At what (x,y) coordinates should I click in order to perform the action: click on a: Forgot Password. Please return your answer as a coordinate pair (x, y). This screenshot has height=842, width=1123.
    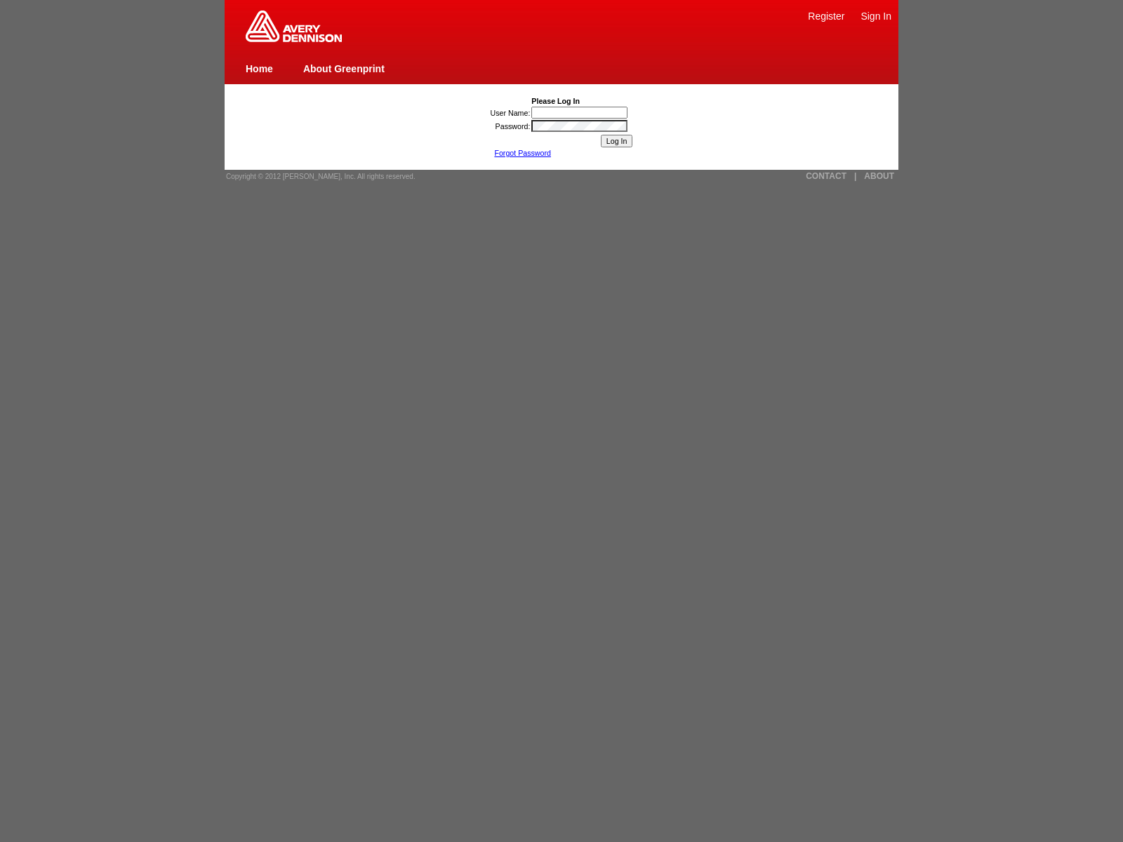
    Looking at the image, I should click on (522, 153).